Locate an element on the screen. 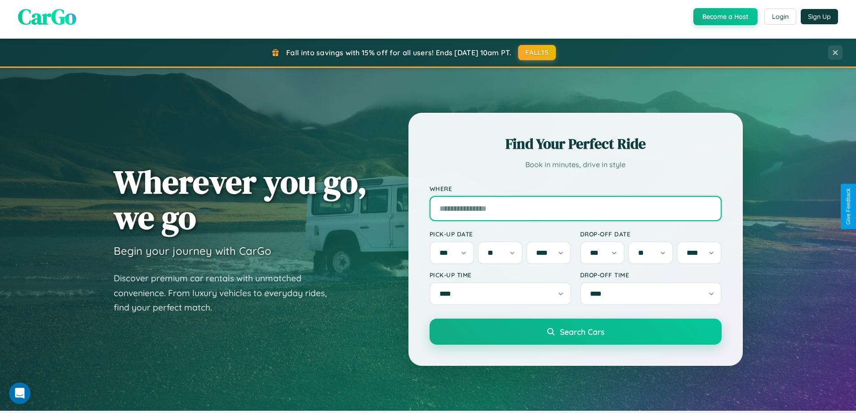 The width and height of the screenshot is (856, 413). span: CarGo is located at coordinates (47, 17).